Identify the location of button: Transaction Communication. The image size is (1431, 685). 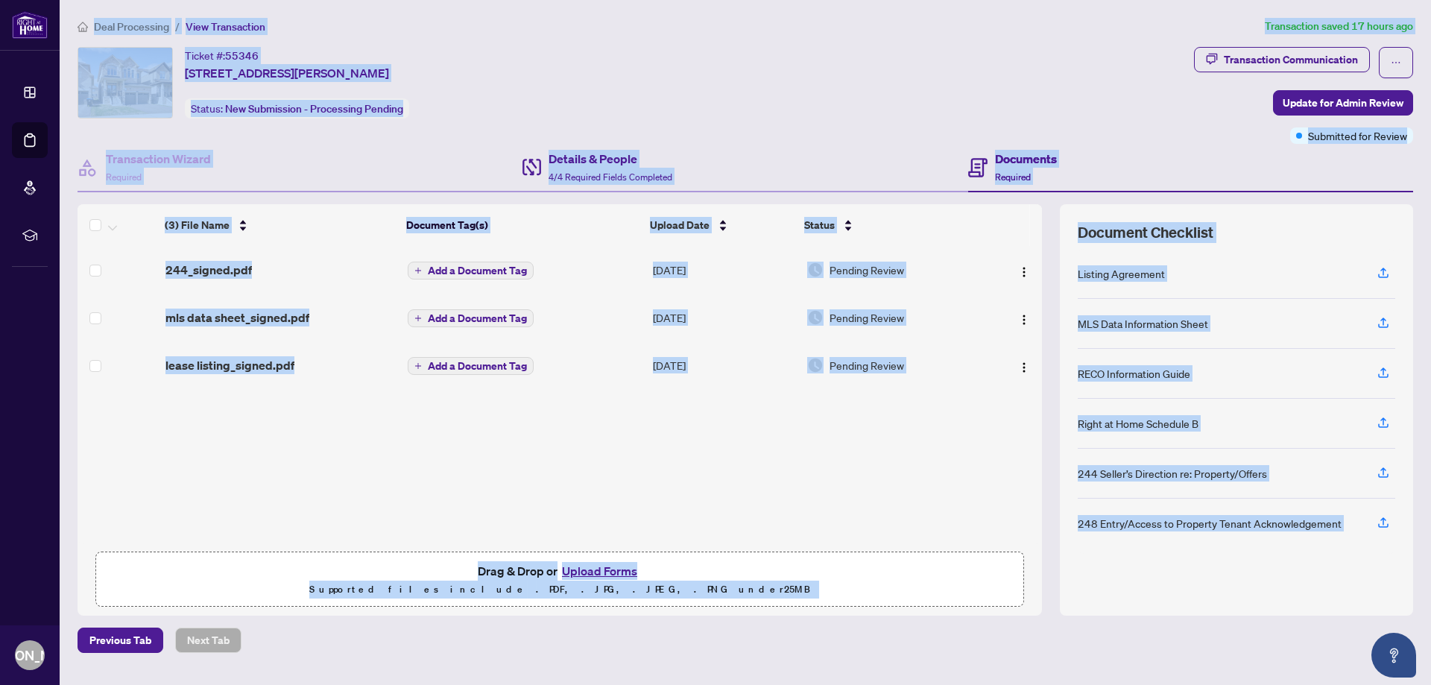
(1282, 60).